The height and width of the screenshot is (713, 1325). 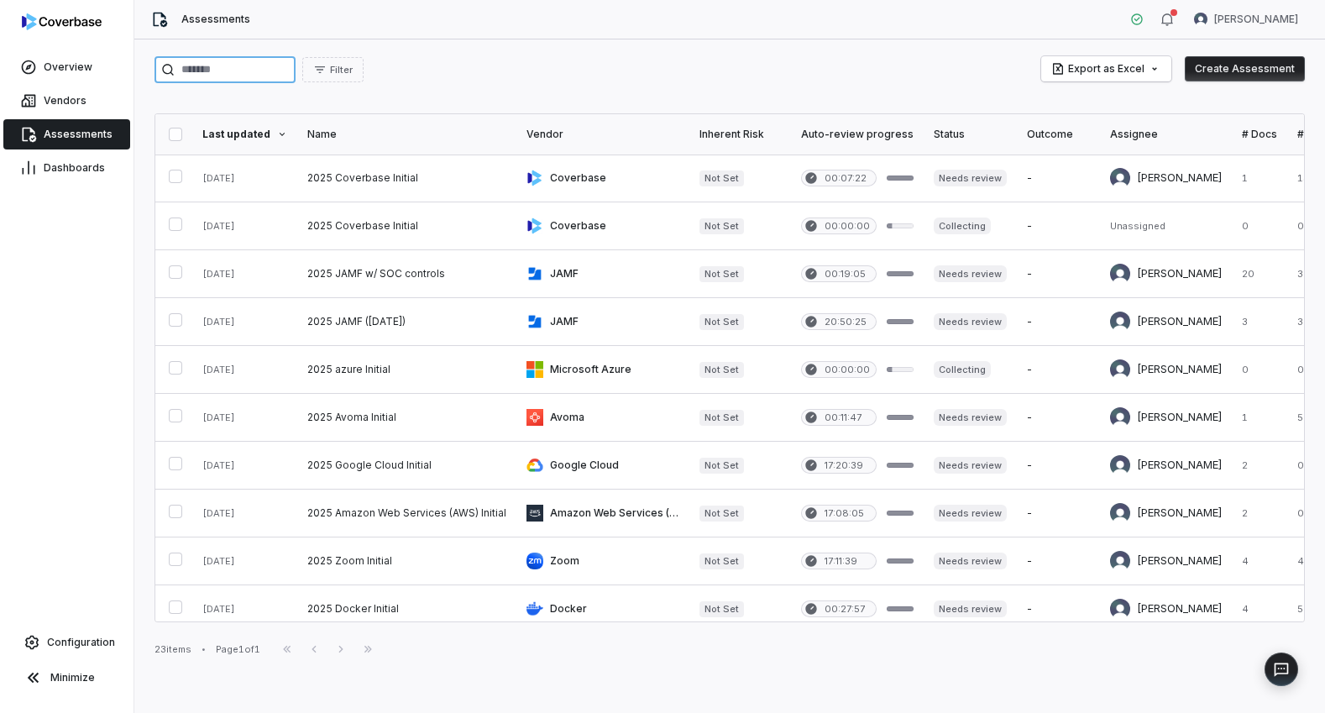 I want to click on a: Vendors, so click(x=66, y=101).